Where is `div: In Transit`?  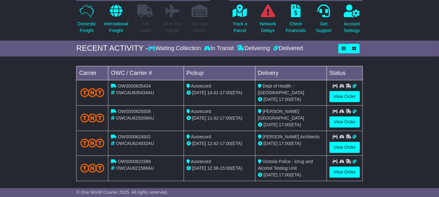 div: In Transit is located at coordinates (219, 49).